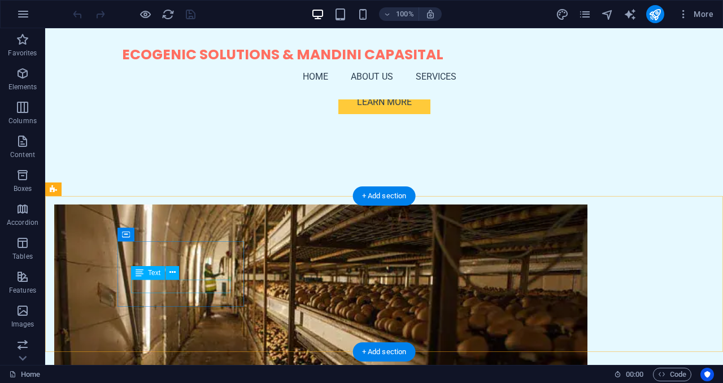 The height and width of the screenshot is (383, 723). I want to click on p: Elements, so click(23, 87).